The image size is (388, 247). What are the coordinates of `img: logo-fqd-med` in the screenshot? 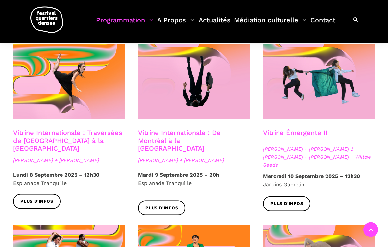 It's located at (47, 20).